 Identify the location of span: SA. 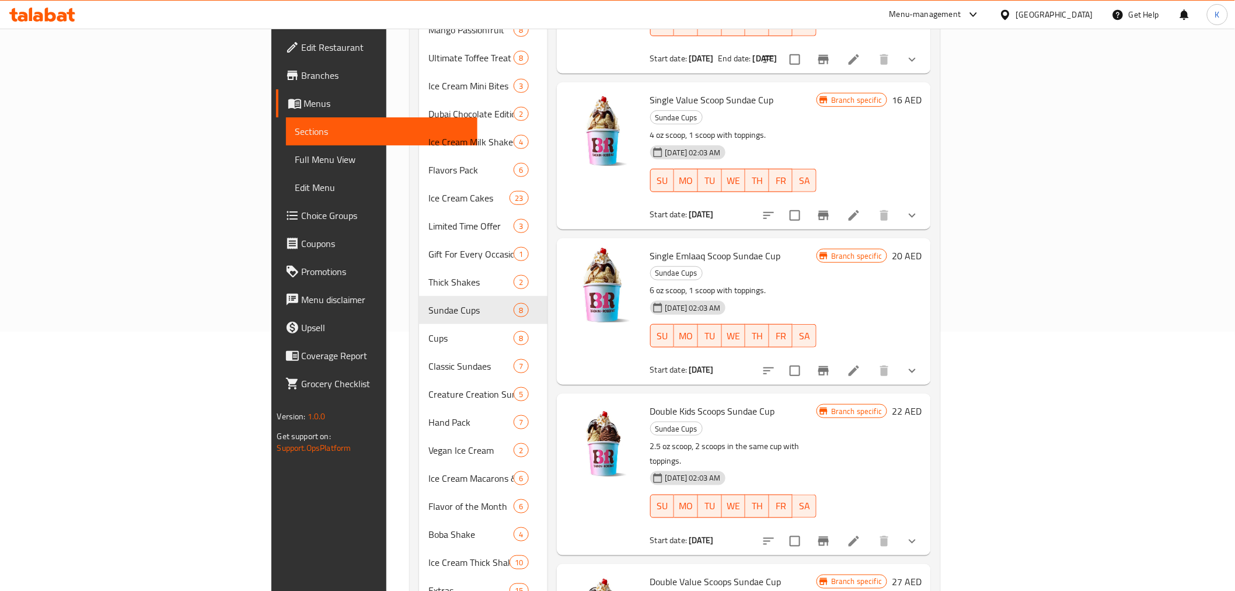
(804, 25).